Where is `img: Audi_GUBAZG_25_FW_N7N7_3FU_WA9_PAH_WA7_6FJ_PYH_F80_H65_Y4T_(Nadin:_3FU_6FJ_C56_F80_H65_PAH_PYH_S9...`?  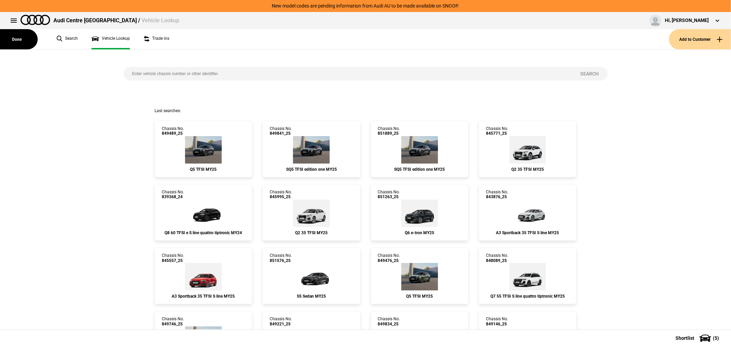 img: Audi_GUBAZG_25_FW_N7N7_3FU_WA9_PAH_WA7_6FJ_PYH_F80_H65_Y4T_(Nadin:_3FU_6FJ_C56_F80_H65_PAH_PYH_S9... is located at coordinates (203, 150).